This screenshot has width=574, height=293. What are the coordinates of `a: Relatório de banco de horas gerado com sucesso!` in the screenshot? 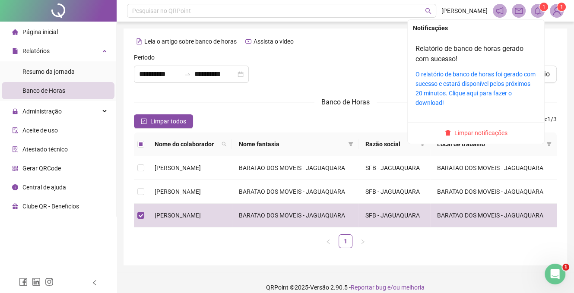 It's located at (469, 54).